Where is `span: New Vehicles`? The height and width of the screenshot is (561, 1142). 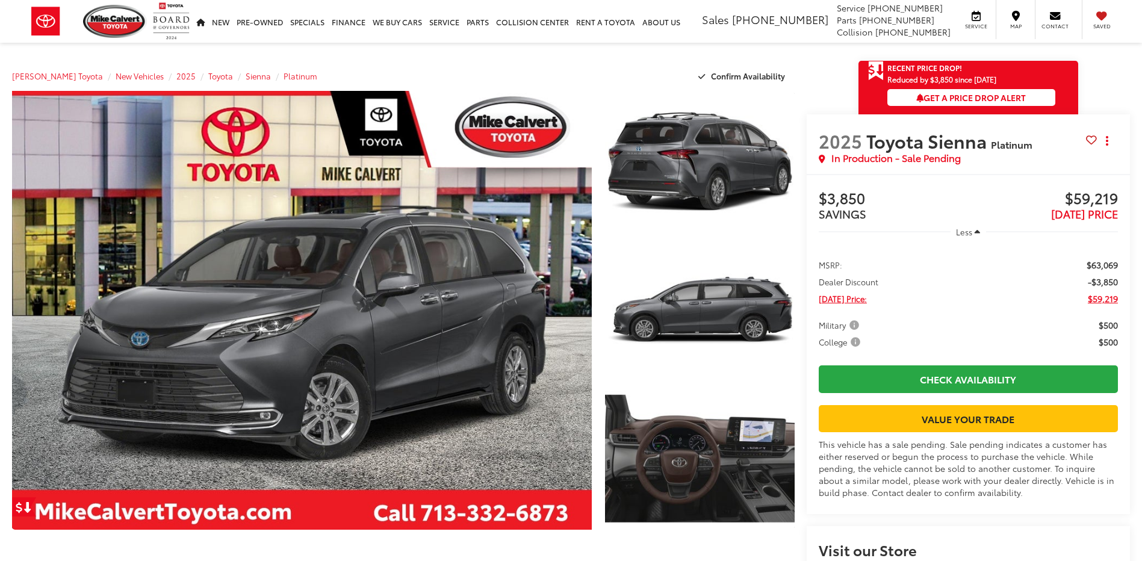
span: New Vehicles is located at coordinates (140, 76).